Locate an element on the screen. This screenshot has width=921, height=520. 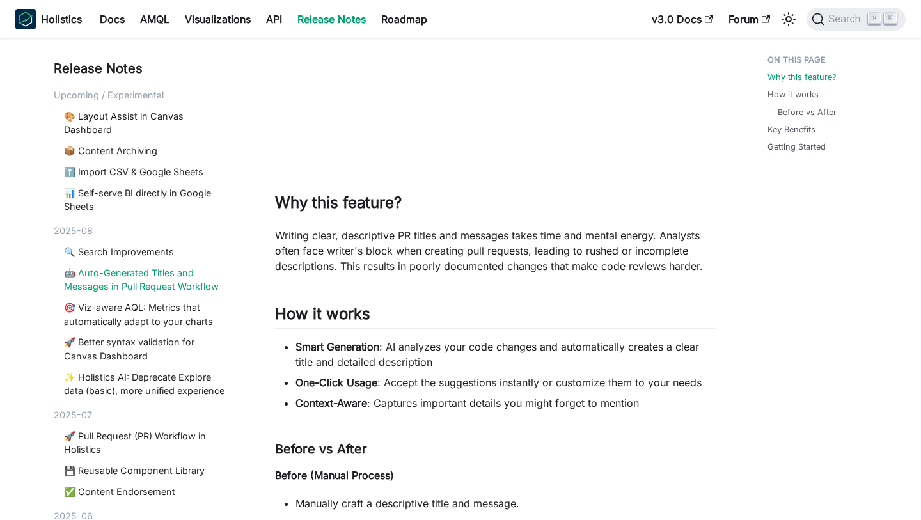
strong: Before (Manual Process) is located at coordinates (335, 475).